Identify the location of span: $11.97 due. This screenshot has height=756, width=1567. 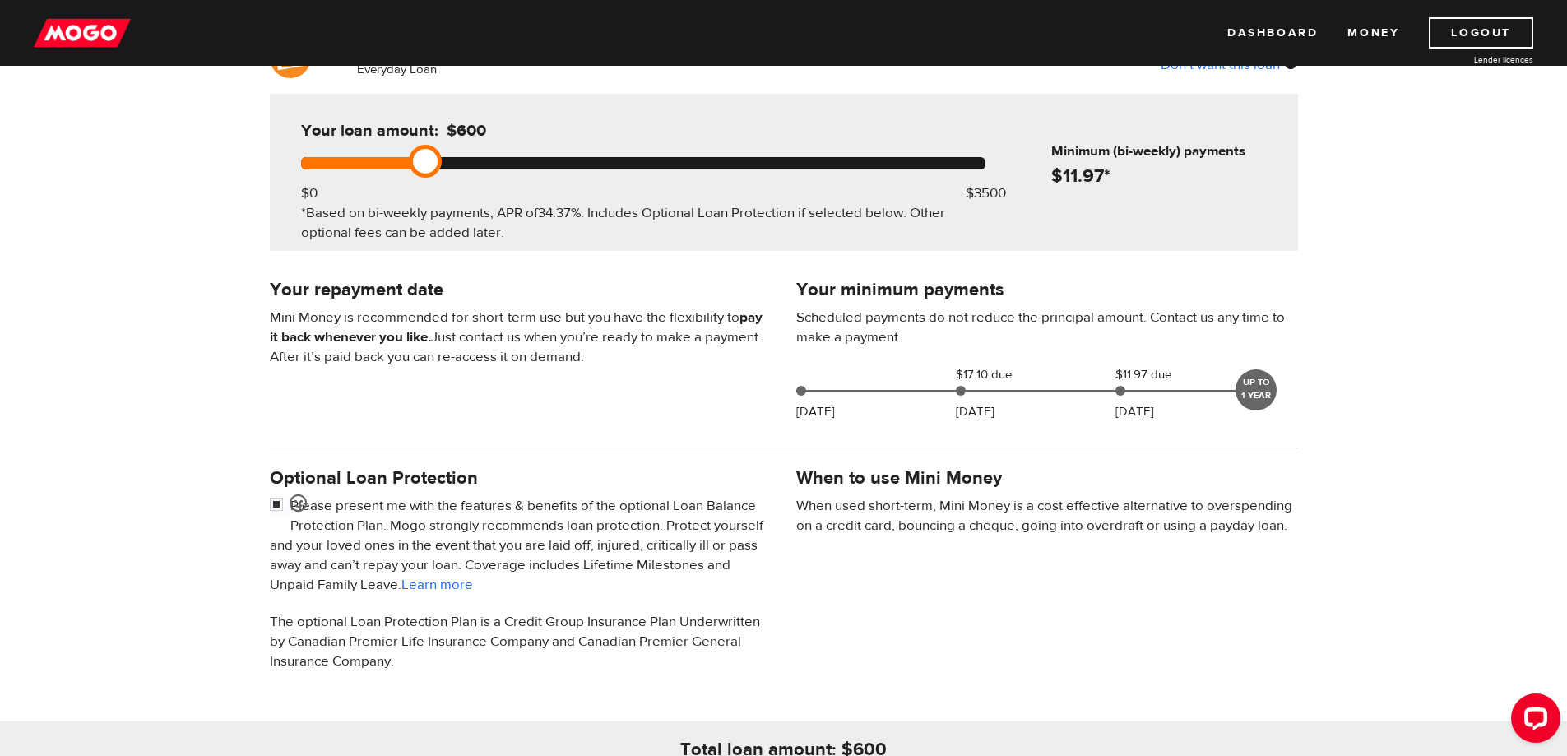
(1156, 375).